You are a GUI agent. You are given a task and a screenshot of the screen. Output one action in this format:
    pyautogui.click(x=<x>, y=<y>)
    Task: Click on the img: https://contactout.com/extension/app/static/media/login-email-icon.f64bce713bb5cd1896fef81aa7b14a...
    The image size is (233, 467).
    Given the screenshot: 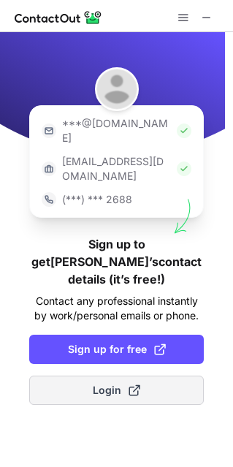 What is the action you would take?
    pyautogui.click(x=49, y=131)
    